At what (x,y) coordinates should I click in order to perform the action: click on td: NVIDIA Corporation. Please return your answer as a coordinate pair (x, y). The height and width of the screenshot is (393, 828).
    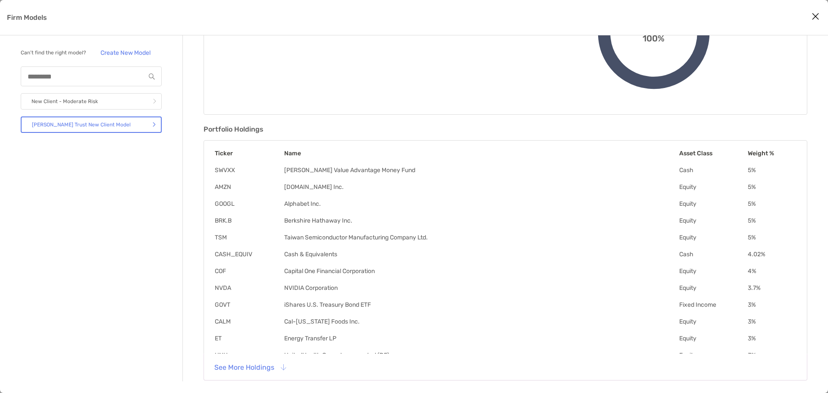
    Looking at the image, I should click on (481, 288).